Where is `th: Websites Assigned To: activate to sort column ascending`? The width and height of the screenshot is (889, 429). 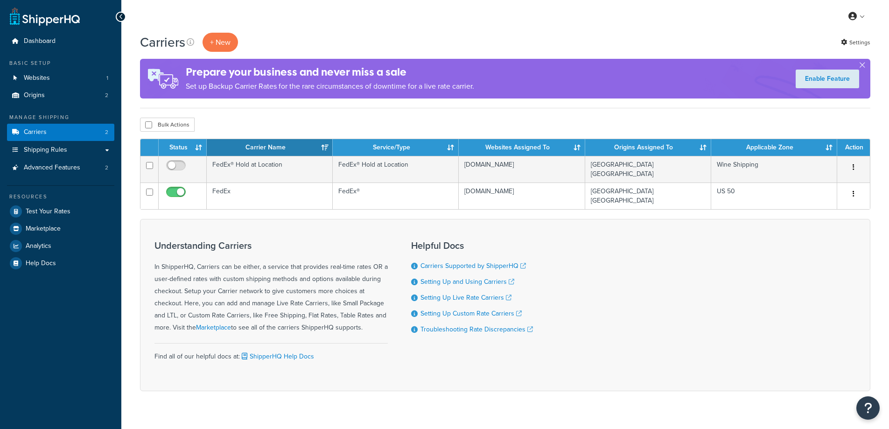 th: Websites Assigned To: activate to sort column ascending is located at coordinates (522, 148).